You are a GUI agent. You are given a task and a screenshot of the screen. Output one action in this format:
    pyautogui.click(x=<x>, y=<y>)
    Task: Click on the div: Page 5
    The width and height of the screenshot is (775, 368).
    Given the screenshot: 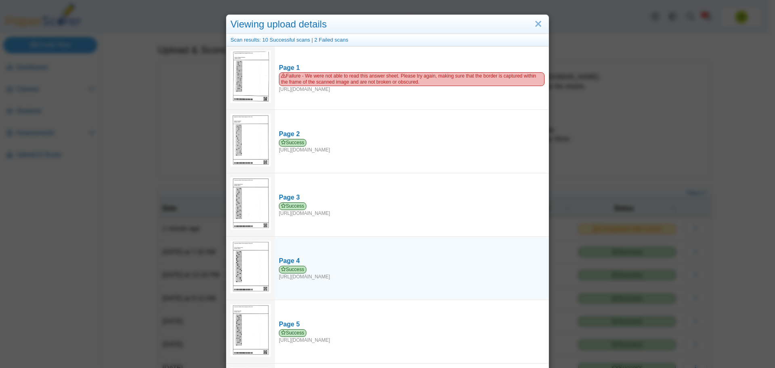 What is the action you would take?
    pyautogui.click(x=412, y=324)
    